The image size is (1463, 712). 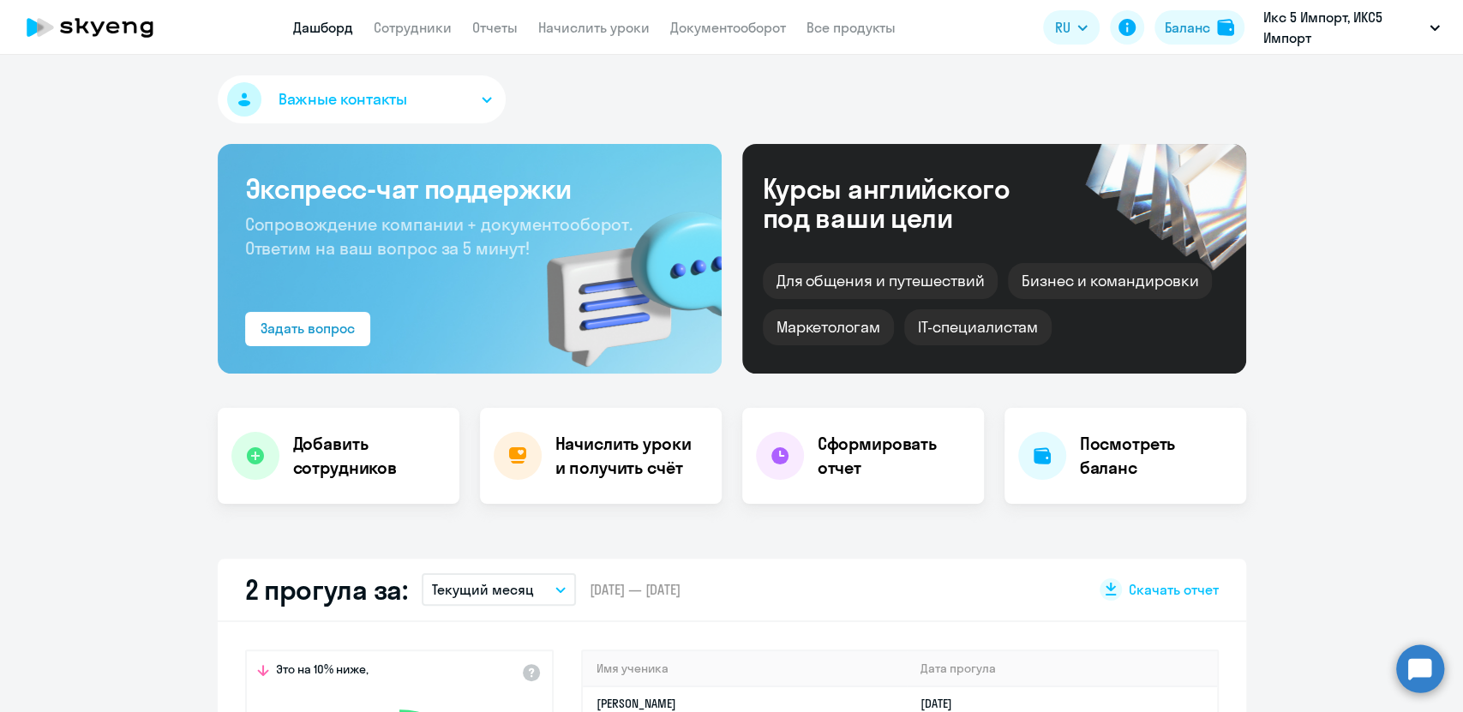 What do you see at coordinates (323, 27) in the screenshot?
I see `a: Дашборд` at bounding box center [323, 27].